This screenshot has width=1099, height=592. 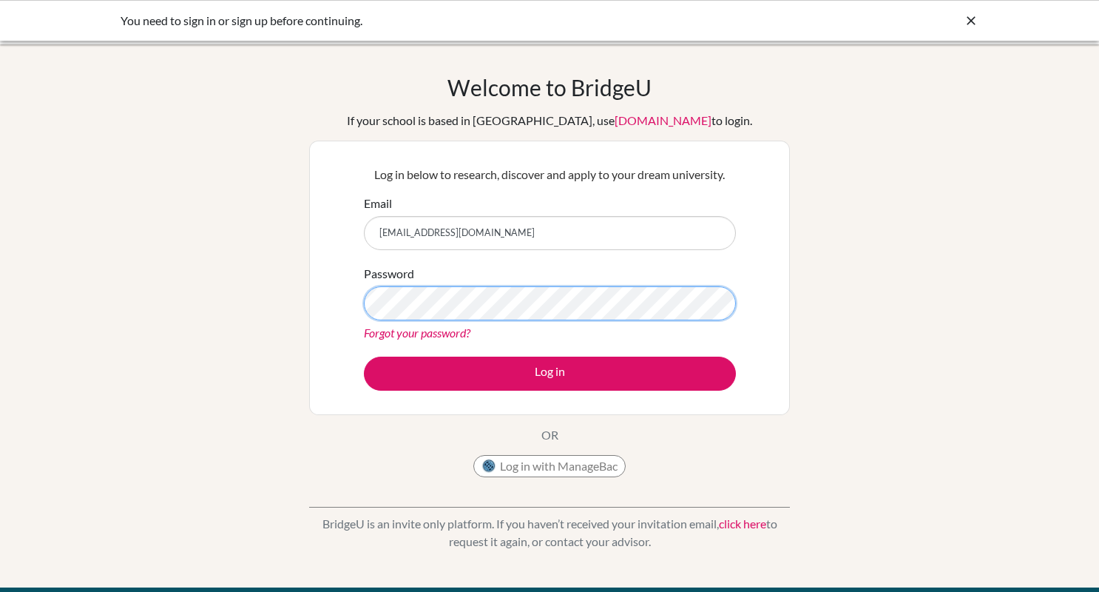 What do you see at coordinates (417, 332) in the screenshot?
I see `a: Forgot your password?` at bounding box center [417, 332].